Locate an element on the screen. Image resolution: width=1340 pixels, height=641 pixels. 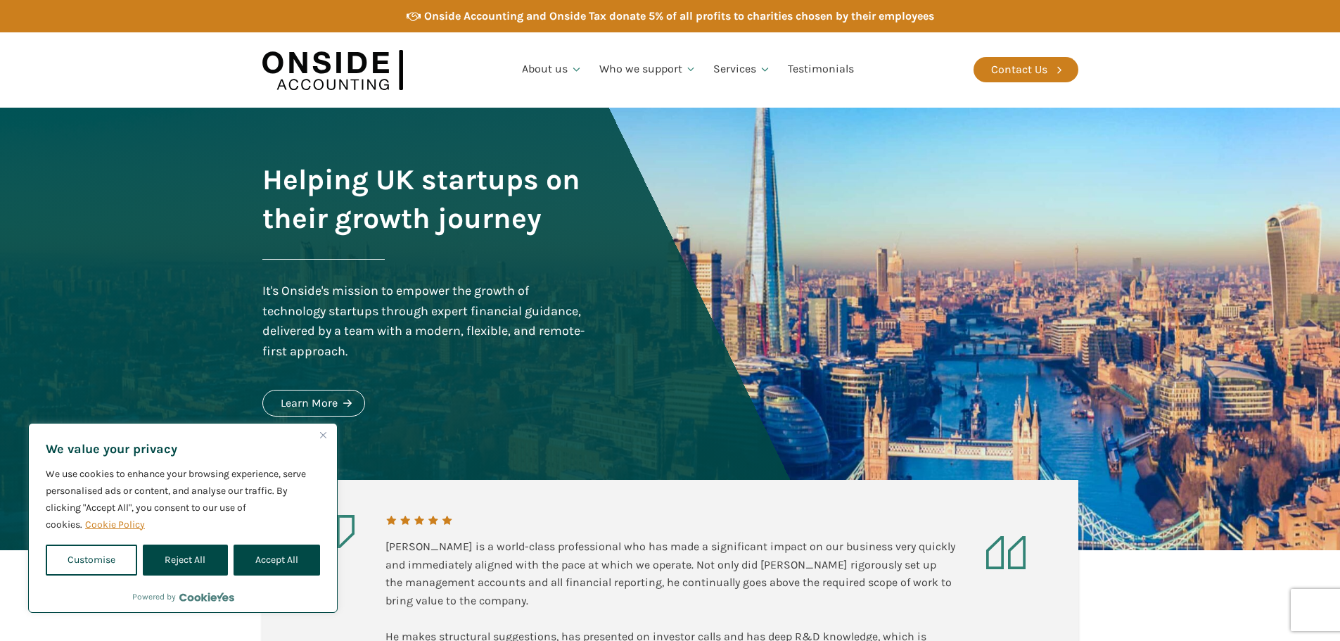
button: Reject All is located at coordinates (185, 560).